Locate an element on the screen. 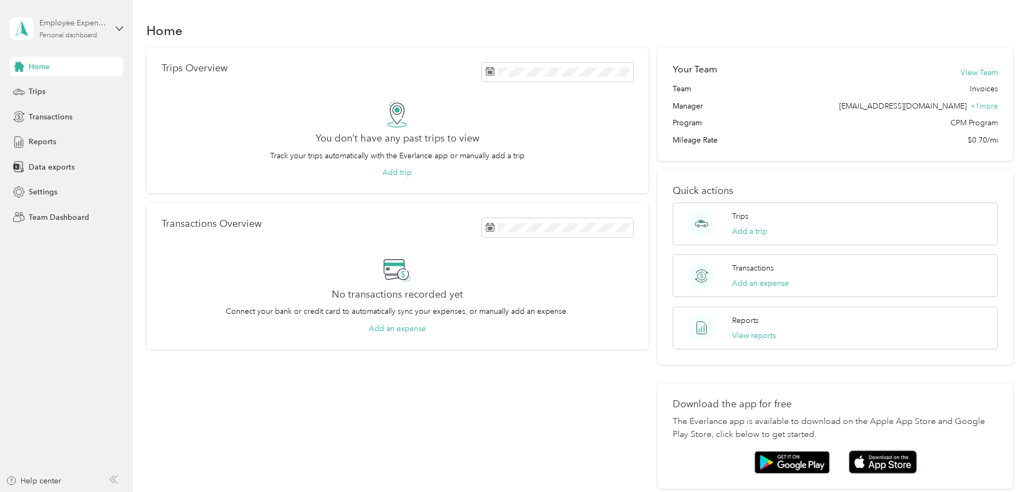 The height and width of the screenshot is (492, 1032). span: Program is located at coordinates (687, 123).